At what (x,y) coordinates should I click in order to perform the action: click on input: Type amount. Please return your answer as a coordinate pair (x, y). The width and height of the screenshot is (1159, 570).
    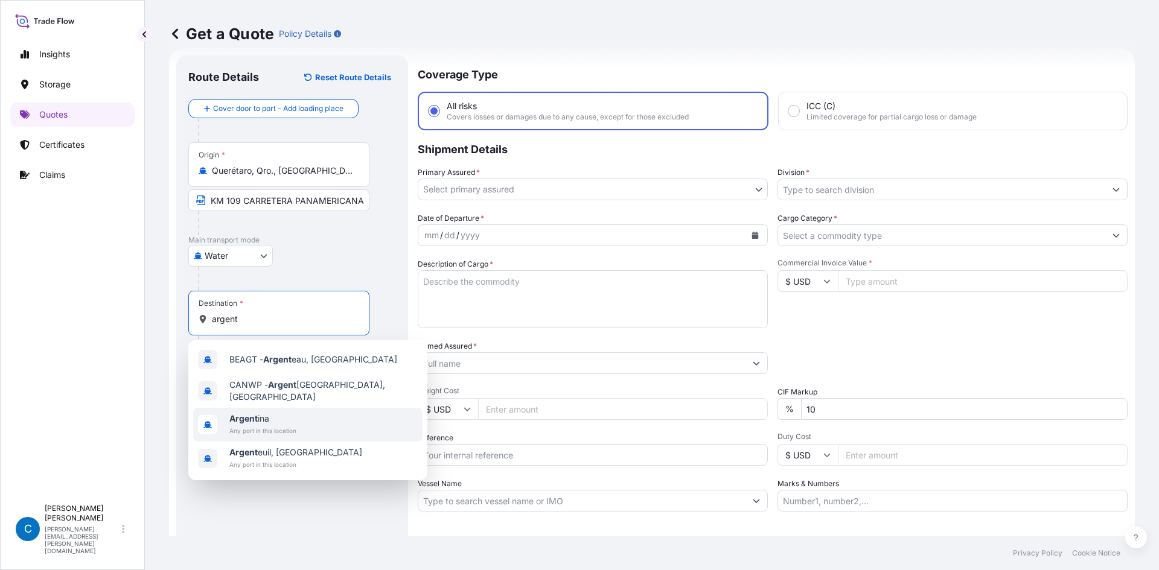
    Looking at the image, I should click on (983, 281).